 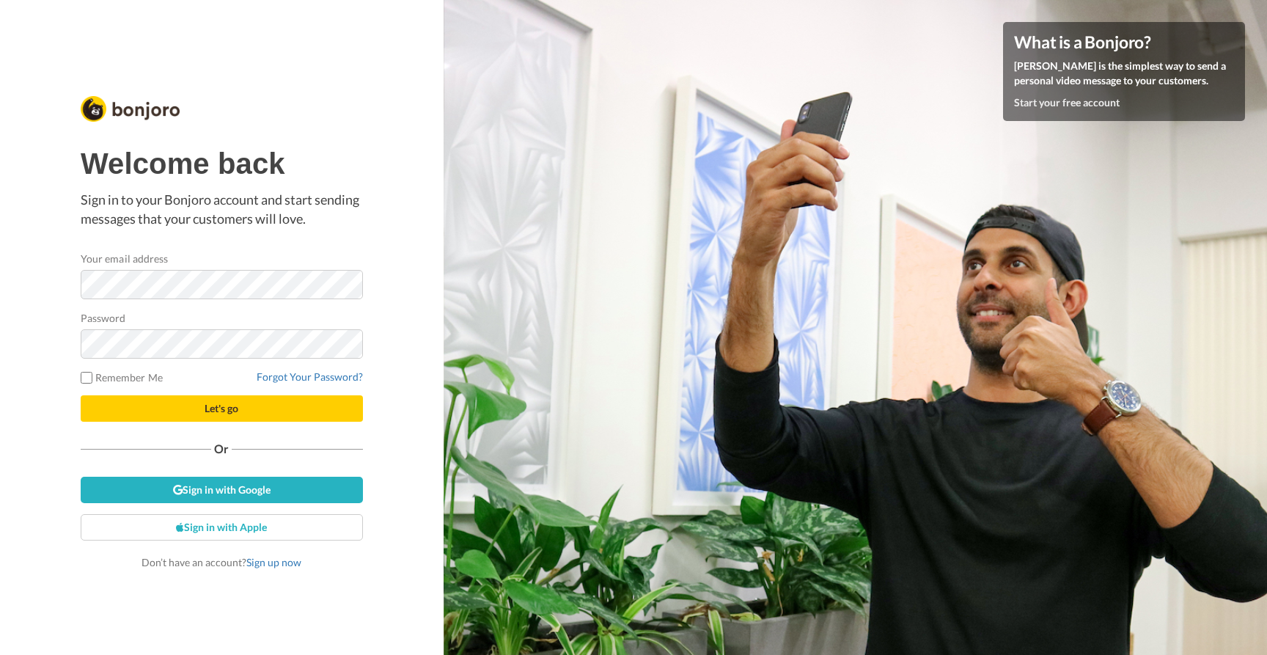 I want to click on p: Sign in to your Bonjoro account and start sending messages that your customers will love., so click(x=221, y=209).